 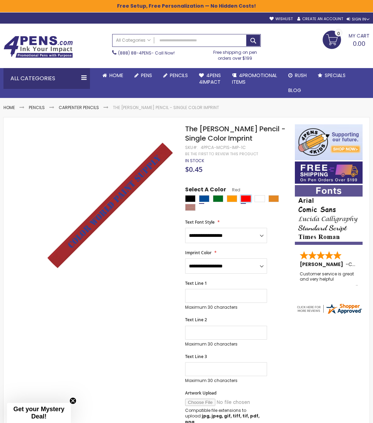 I want to click on button: Close teaser, so click(x=73, y=401).